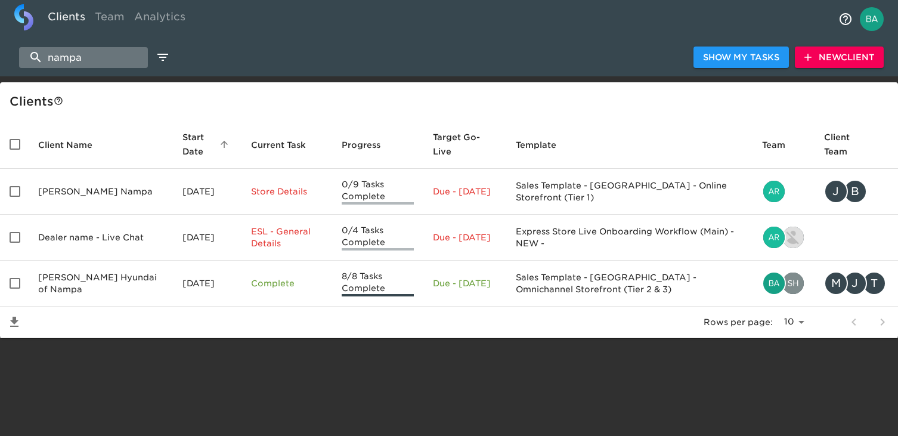  What do you see at coordinates (856, 283) in the screenshot?
I see `div: mmorris@kendallauto.com, juliecombe@kendallauto.com, tolson@kendallauto.com` at bounding box center [856, 283].